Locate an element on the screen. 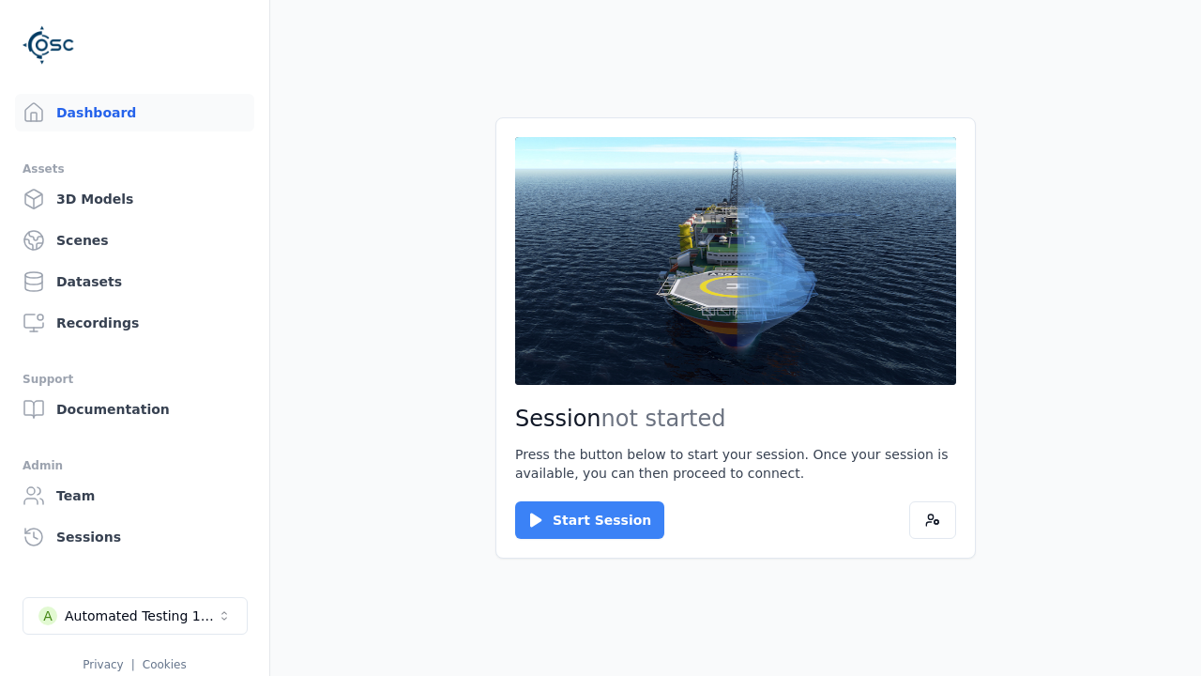 This screenshot has height=676, width=1201. a: Dashboard is located at coordinates (134, 113).